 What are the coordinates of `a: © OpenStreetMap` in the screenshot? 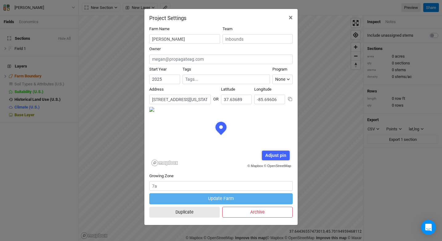 It's located at (278, 166).